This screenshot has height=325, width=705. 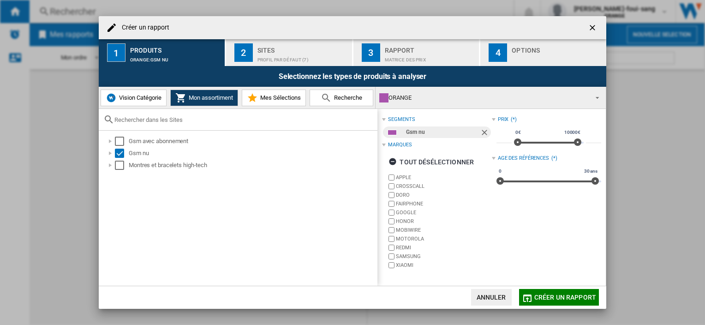 What do you see at coordinates (417, 53) in the screenshot?
I see `button: 3 Rapport Matrice des prix` at bounding box center [417, 53].